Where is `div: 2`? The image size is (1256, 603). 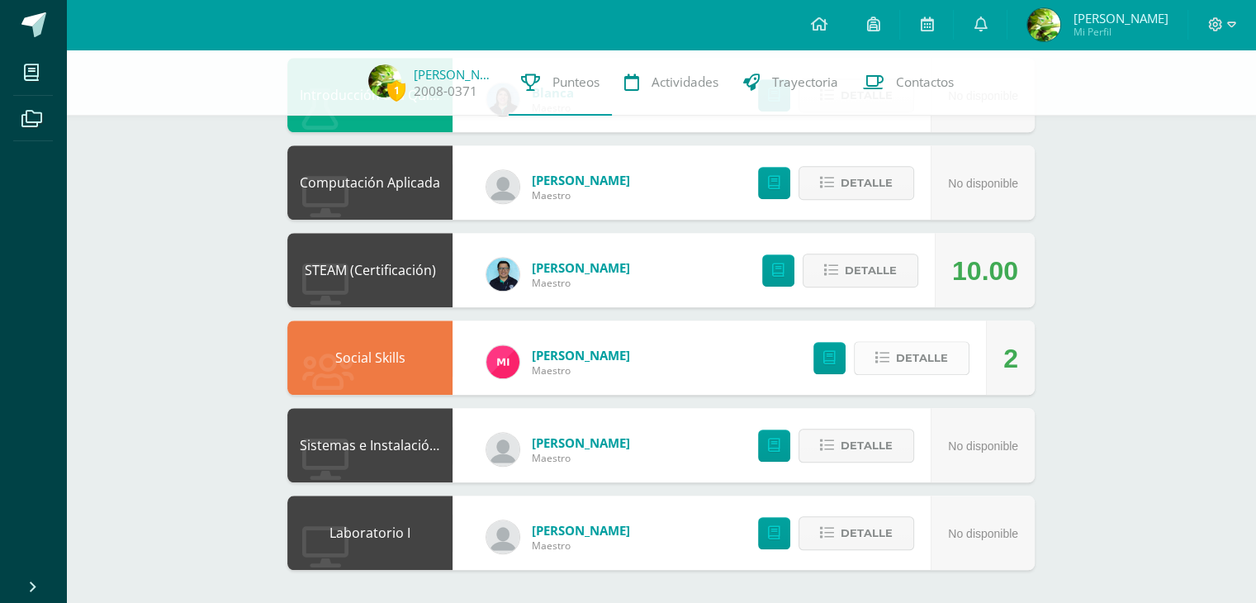
div: 2 is located at coordinates (1010, 358).